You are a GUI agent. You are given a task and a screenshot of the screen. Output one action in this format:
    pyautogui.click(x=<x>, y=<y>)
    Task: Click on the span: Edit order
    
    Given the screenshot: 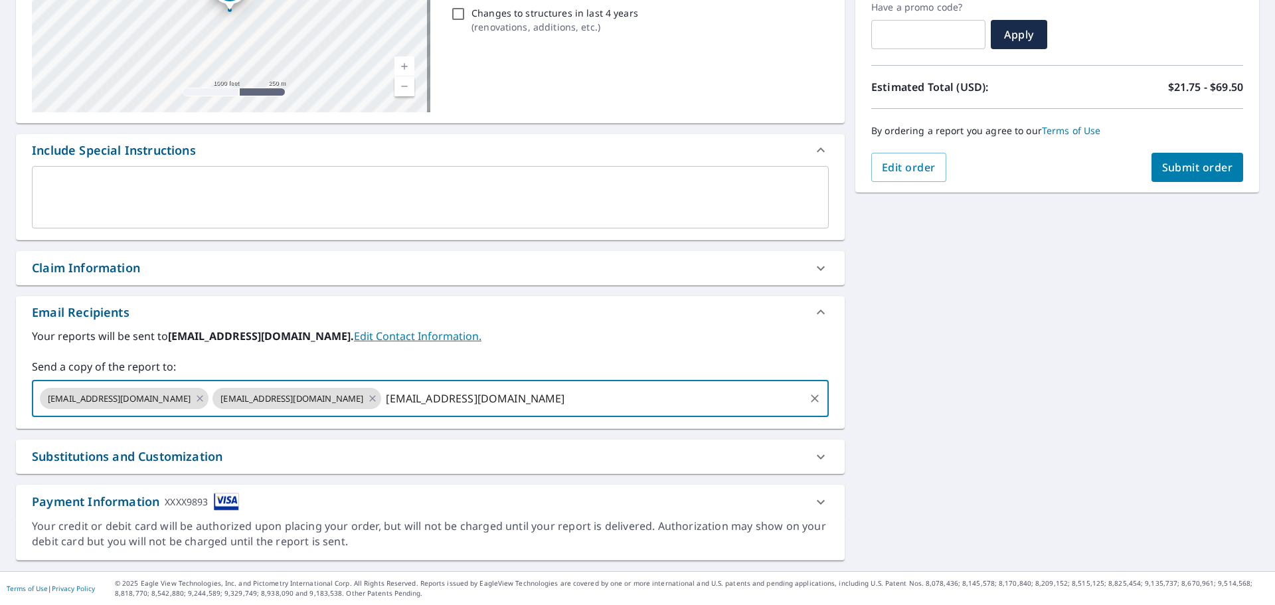 What is the action you would take?
    pyautogui.click(x=908, y=167)
    